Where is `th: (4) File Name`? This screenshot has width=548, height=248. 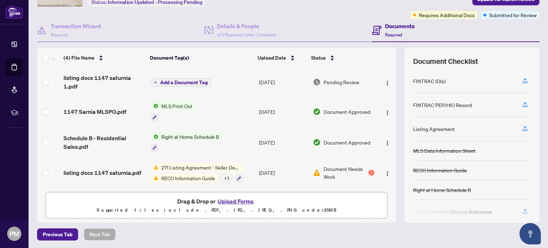 th: (4) File Name is located at coordinates (104, 58).